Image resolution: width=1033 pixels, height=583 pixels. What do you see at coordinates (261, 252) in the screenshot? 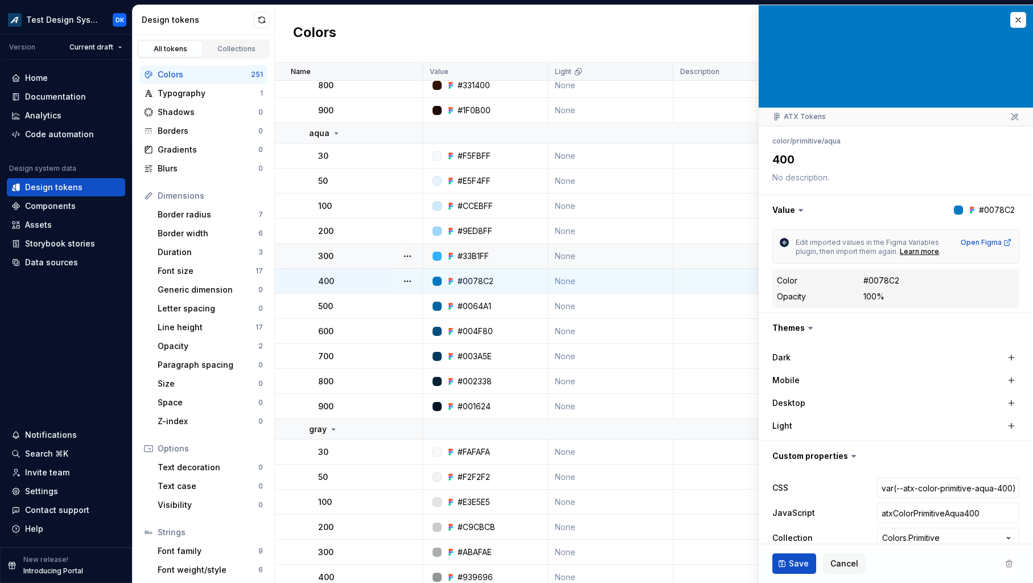
I see `div: 3` at bounding box center [261, 252].